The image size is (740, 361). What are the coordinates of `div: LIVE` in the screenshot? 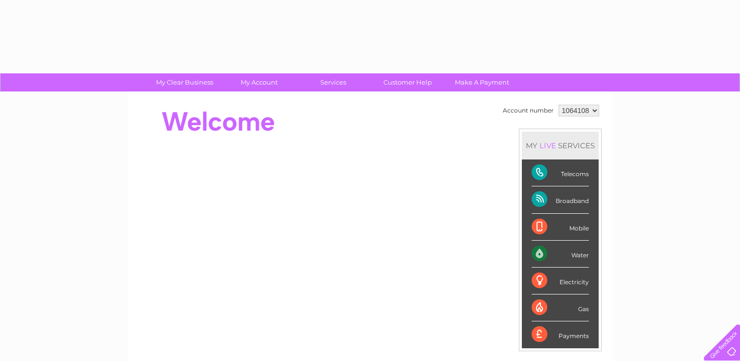 It's located at (548, 145).